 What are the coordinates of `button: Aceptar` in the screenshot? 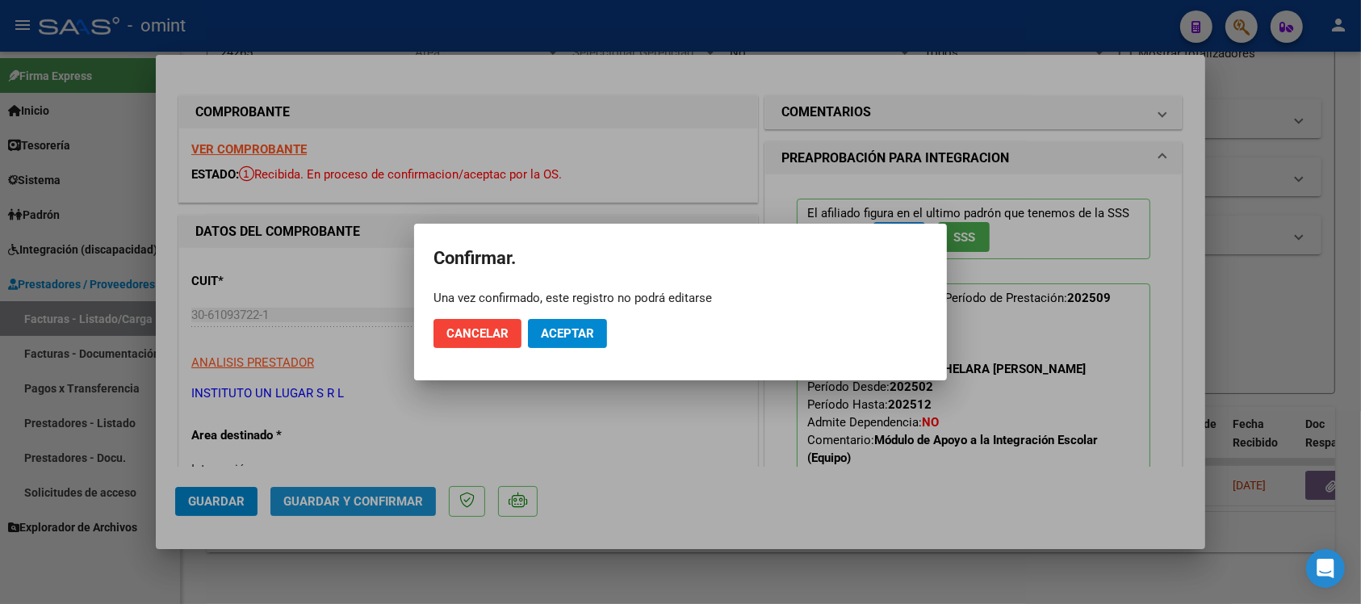 It's located at (568, 333).